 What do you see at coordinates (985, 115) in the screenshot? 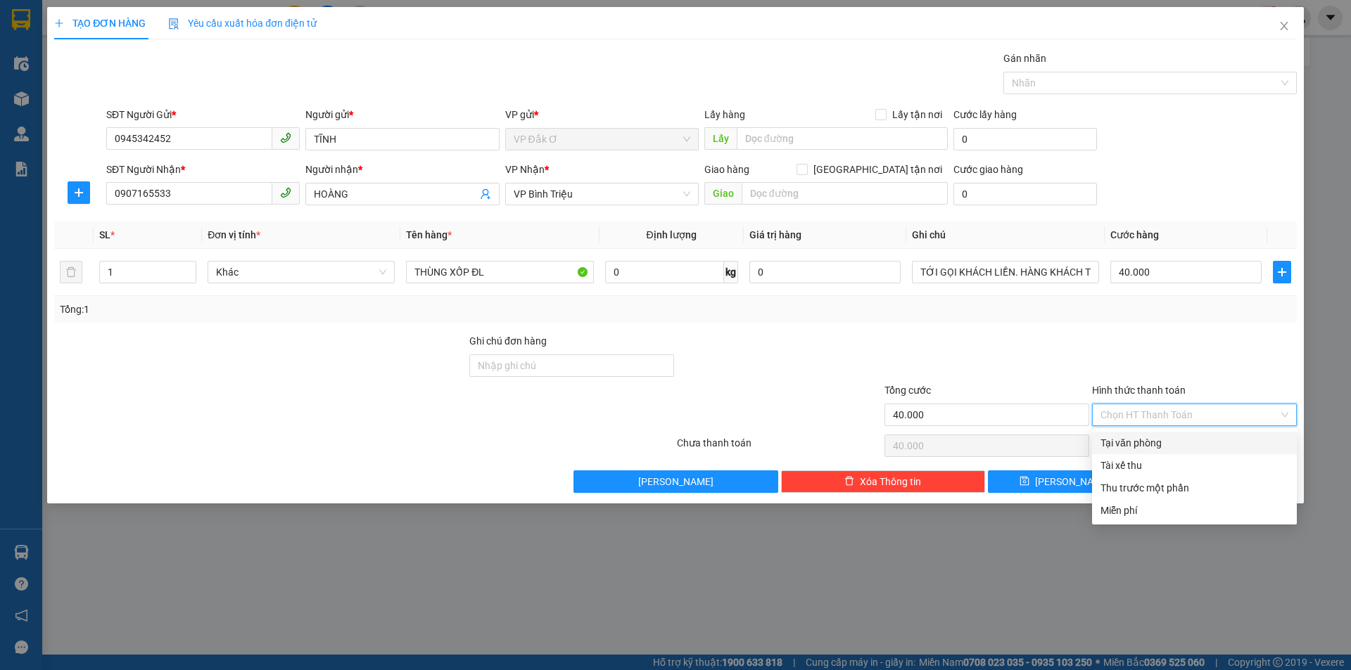
I see `label: Cước lấy hàng` at bounding box center [985, 115].